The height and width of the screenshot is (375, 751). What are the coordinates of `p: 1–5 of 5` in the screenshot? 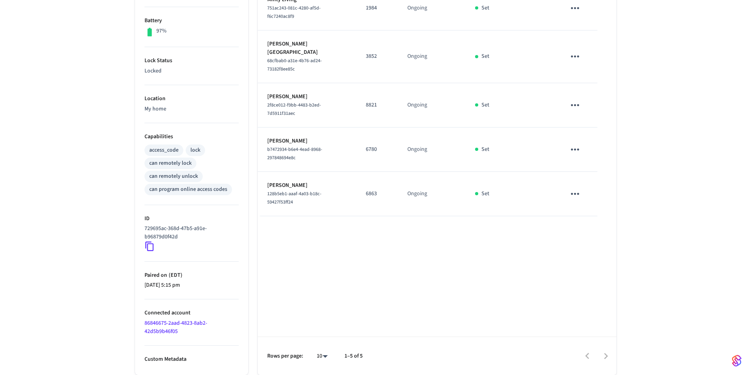 It's located at (353, 356).